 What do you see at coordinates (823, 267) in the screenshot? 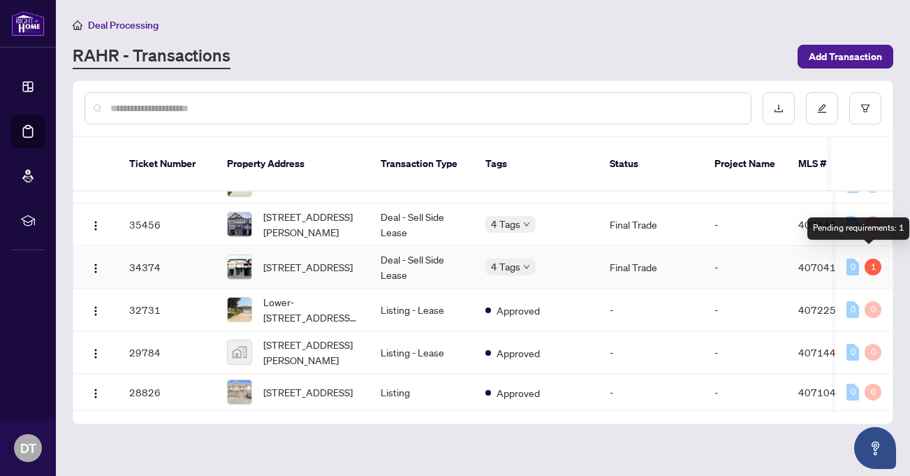
I see `span: 40704159` at bounding box center [823, 267].